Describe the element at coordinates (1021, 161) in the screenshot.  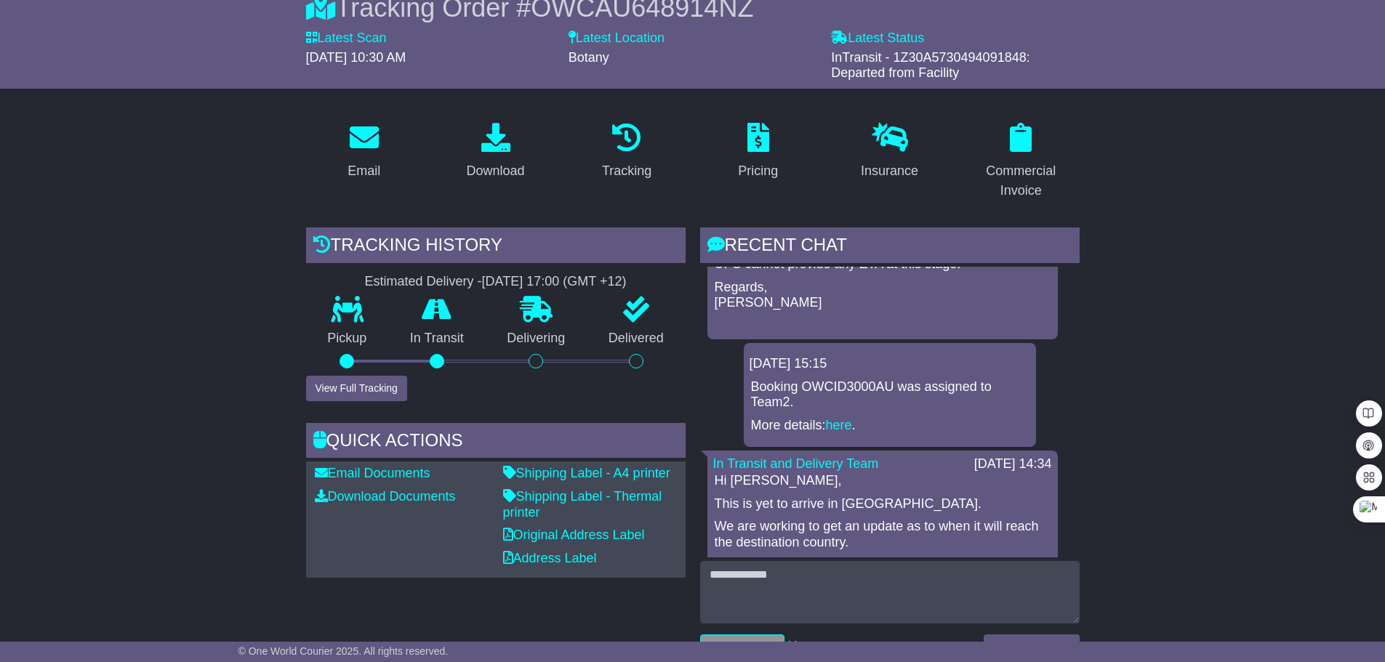
I see `a: Commercial Invoice` at that location.